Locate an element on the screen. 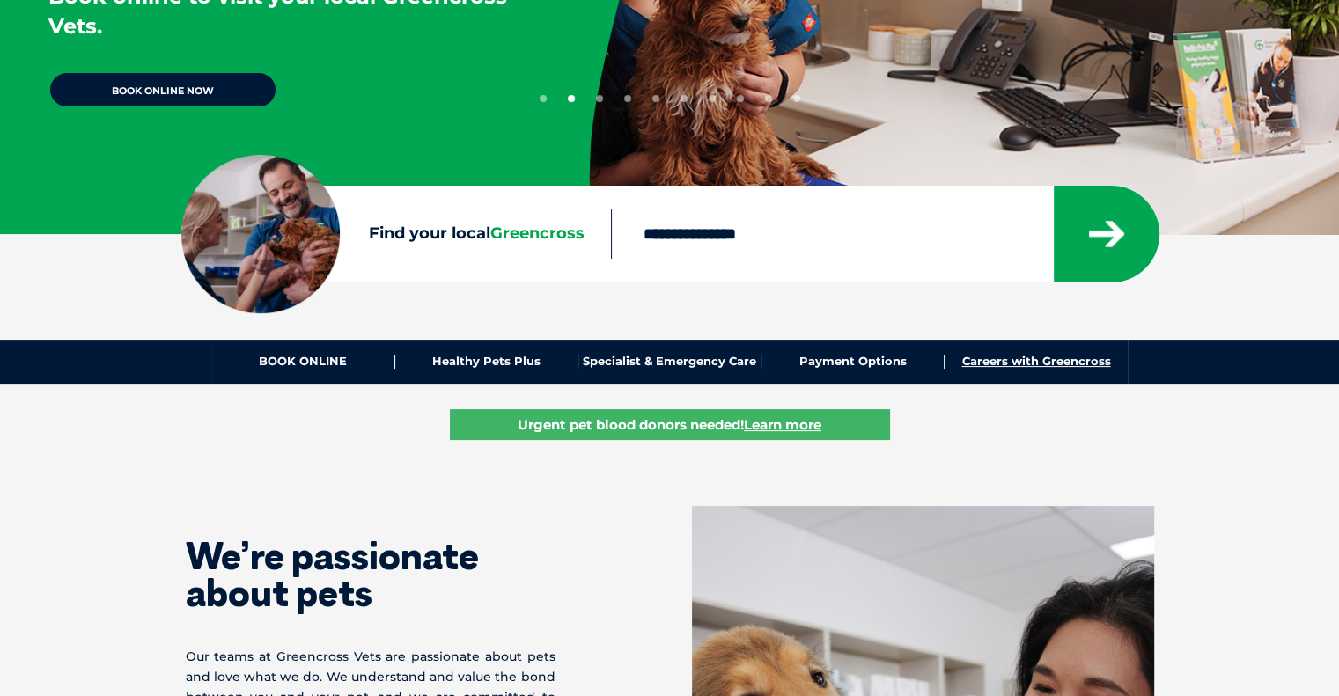 The width and height of the screenshot is (1339, 696). button: 1 of 10 is located at coordinates (543, 99).